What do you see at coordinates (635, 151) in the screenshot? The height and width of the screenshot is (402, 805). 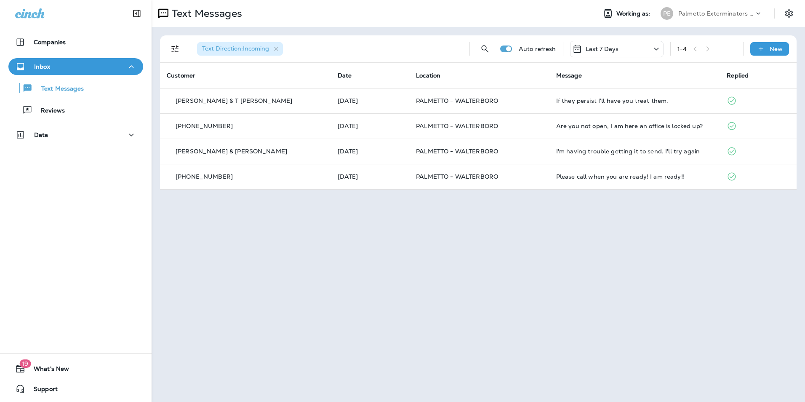 I see `div: I'm having trouble getting it to send. I'll try again` at bounding box center [635, 151].